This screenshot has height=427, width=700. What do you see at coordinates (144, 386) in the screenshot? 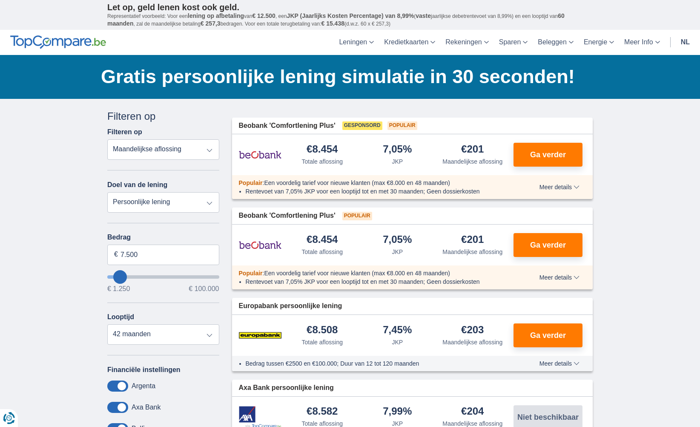
I see `label: Argenta` at bounding box center [144, 386].